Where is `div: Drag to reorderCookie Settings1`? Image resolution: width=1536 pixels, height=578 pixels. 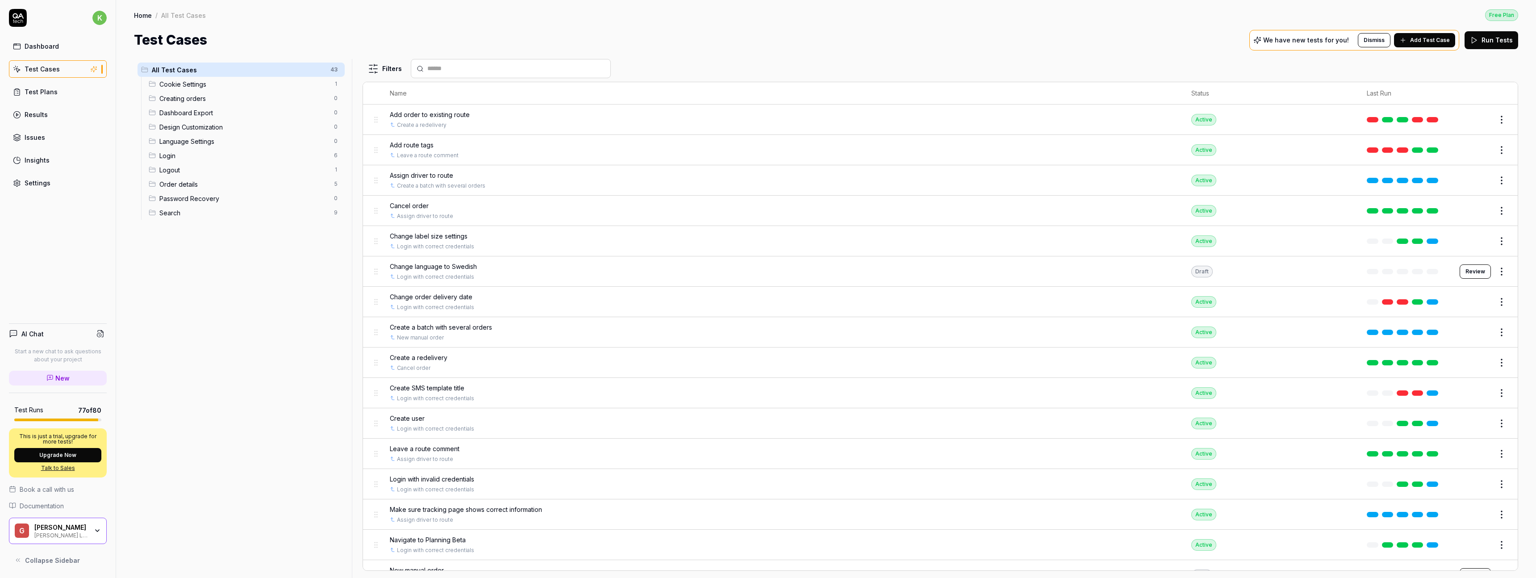 div: Drag to reorderCookie Settings1 is located at coordinates (245, 84).